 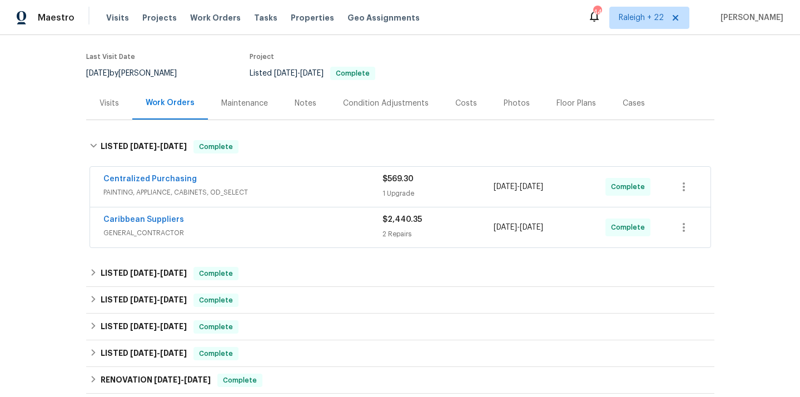 What do you see at coordinates (641, 18) in the screenshot?
I see `span: Raleigh + 22` at bounding box center [641, 18].